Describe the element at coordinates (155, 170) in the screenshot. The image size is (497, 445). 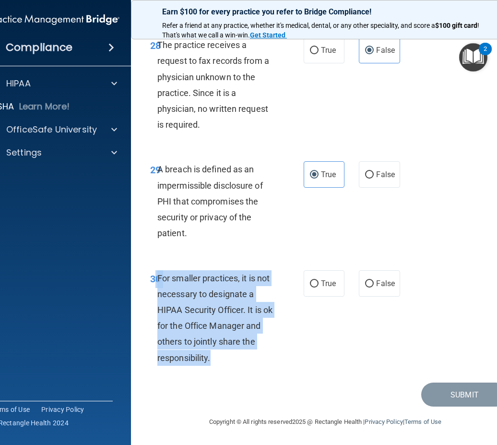
I see `span: 29` at that location.